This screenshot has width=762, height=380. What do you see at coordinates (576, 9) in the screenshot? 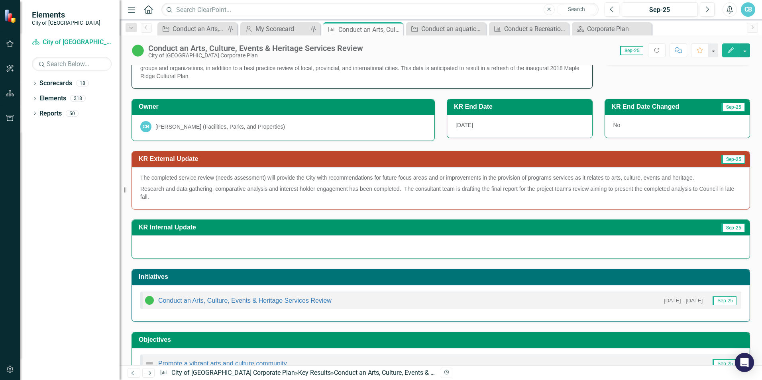
I see `span: Search` at bounding box center [576, 9].